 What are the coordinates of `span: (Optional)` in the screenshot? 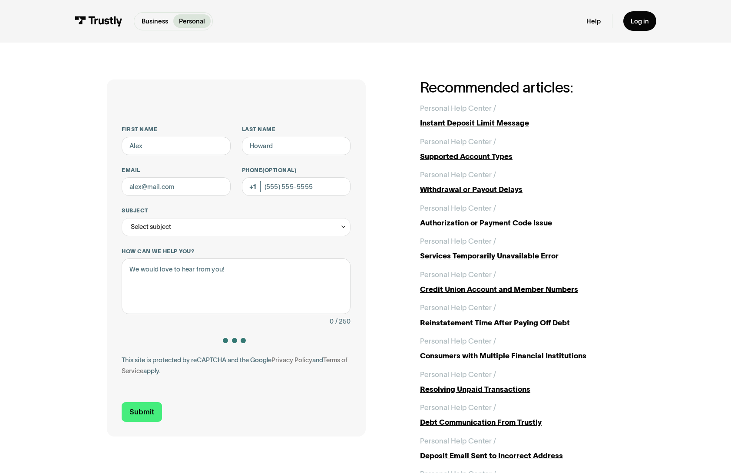 It's located at (279, 170).